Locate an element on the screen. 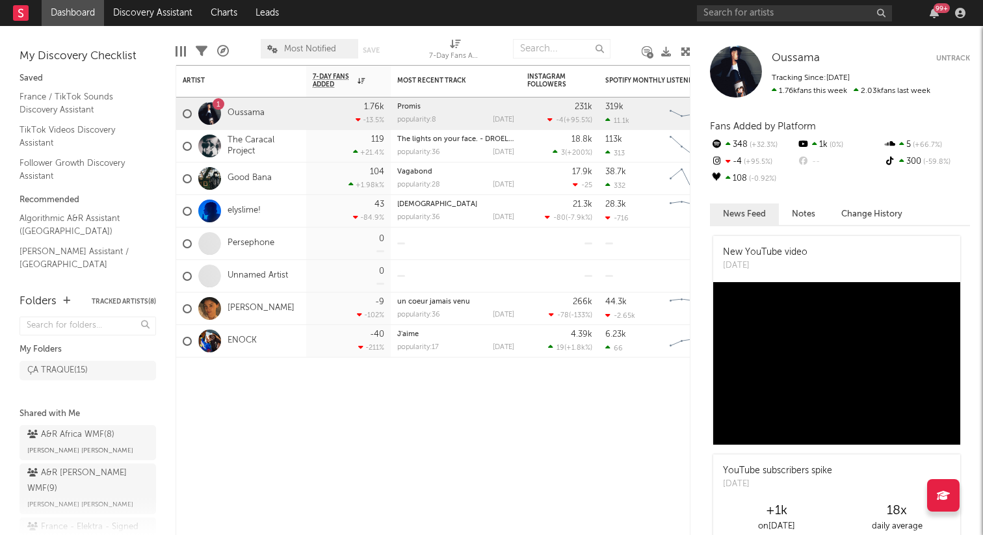 This screenshot has width=983, height=535. div: A&R Africa WMF ( 8 ) is located at coordinates (71, 435).